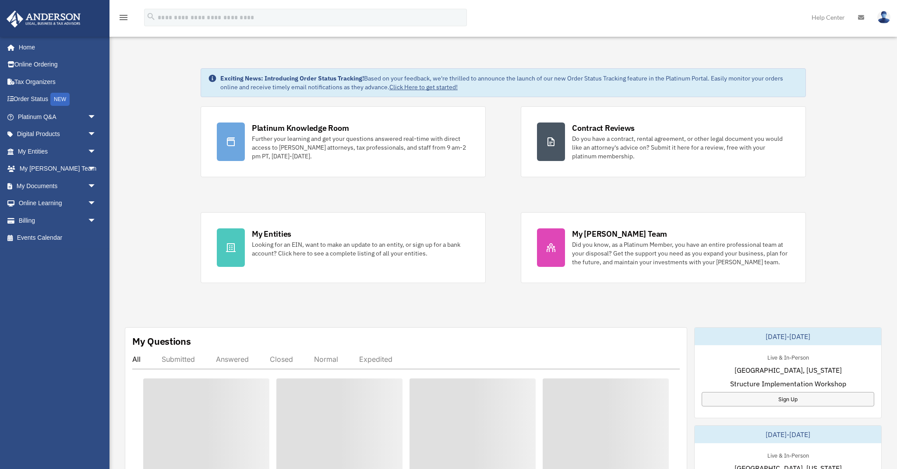 The image size is (897, 469). Describe the element at coordinates (272, 234) in the screenshot. I see `div: My Entities` at that location.